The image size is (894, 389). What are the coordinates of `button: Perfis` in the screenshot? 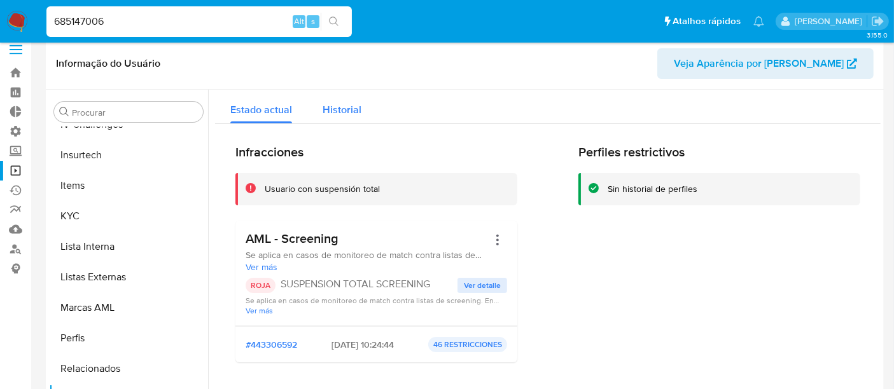 It's located at (129, 338).